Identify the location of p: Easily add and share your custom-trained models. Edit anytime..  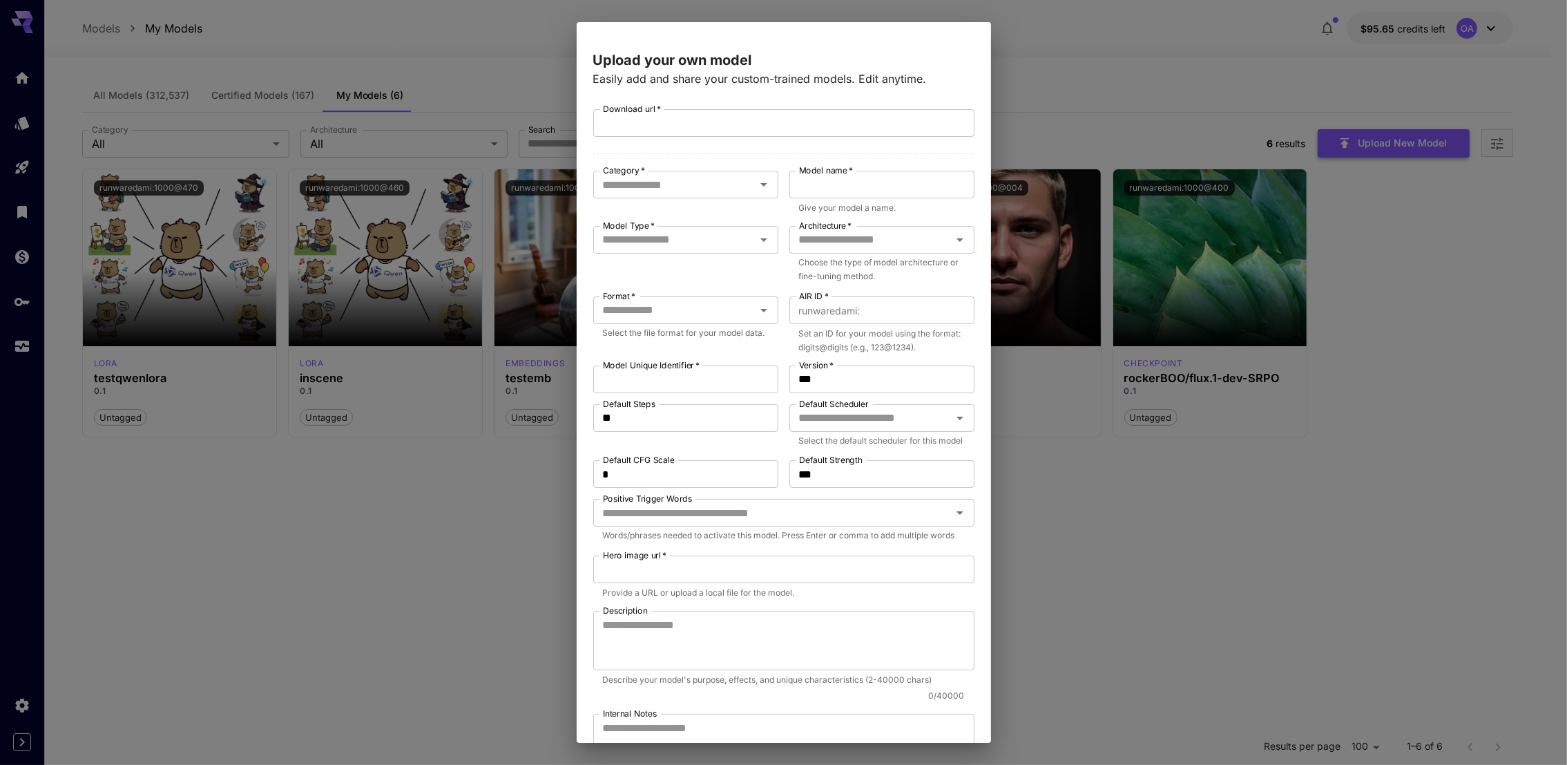
(784, 79).